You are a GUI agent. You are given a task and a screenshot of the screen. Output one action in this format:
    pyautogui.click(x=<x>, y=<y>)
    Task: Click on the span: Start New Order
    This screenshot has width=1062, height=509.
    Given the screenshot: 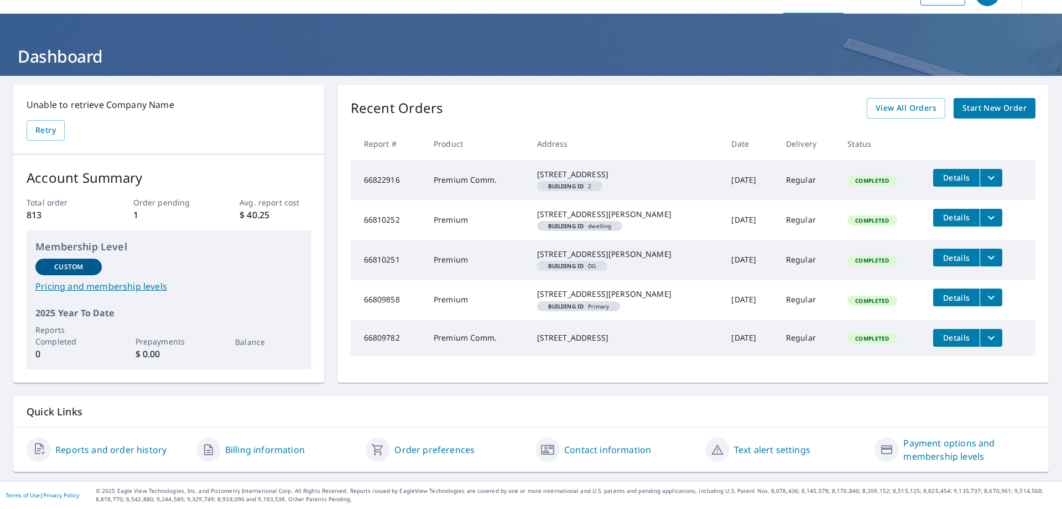 What is the action you would take?
    pyautogui.click(x=995, y=108)
    